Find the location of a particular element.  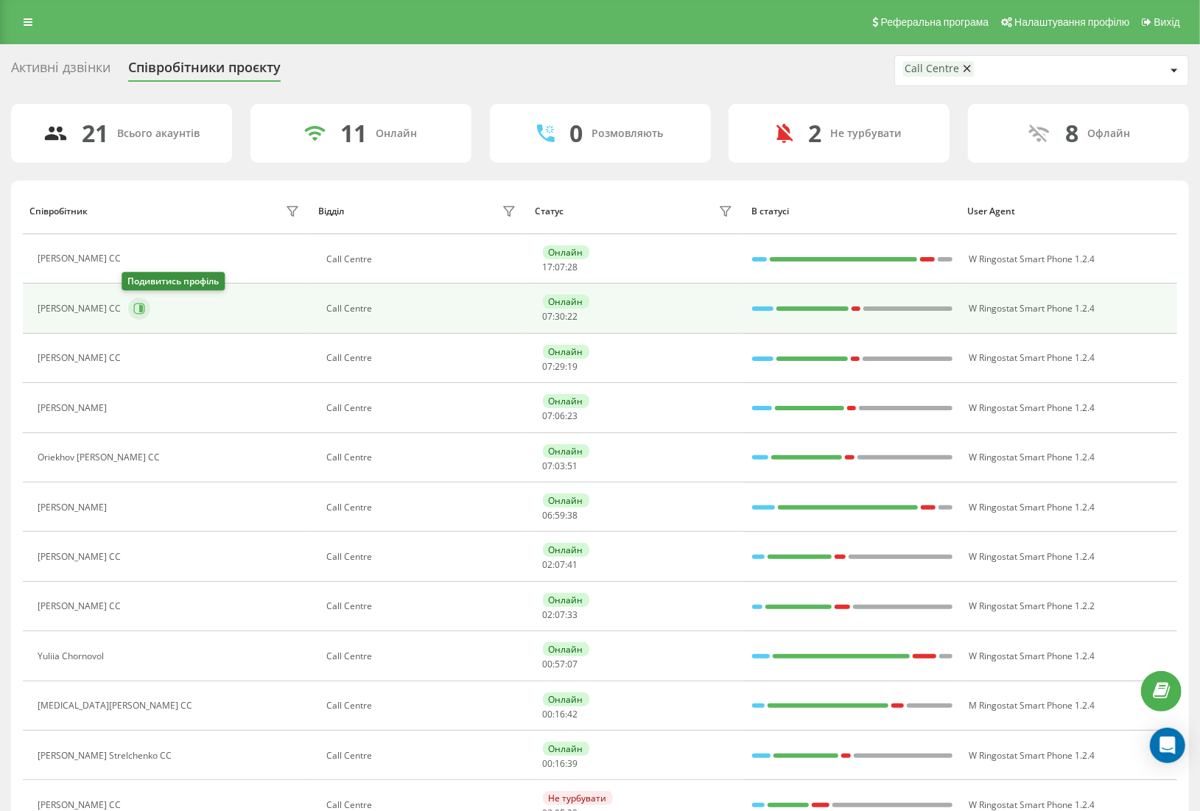

div: В статусі is located at coordinates (852, 211).